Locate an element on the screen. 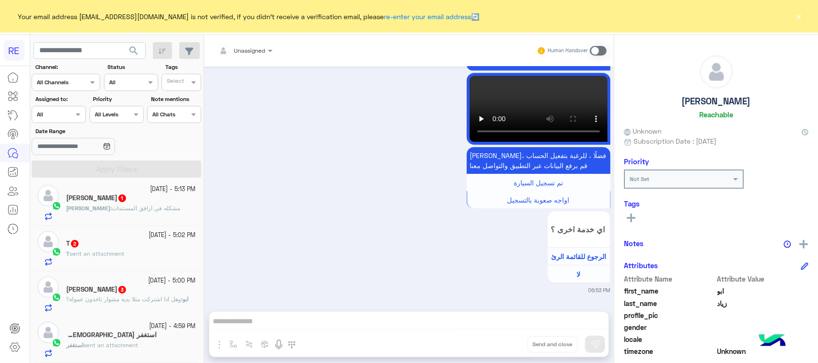  span: first_name is located at coordinates (670, 291).